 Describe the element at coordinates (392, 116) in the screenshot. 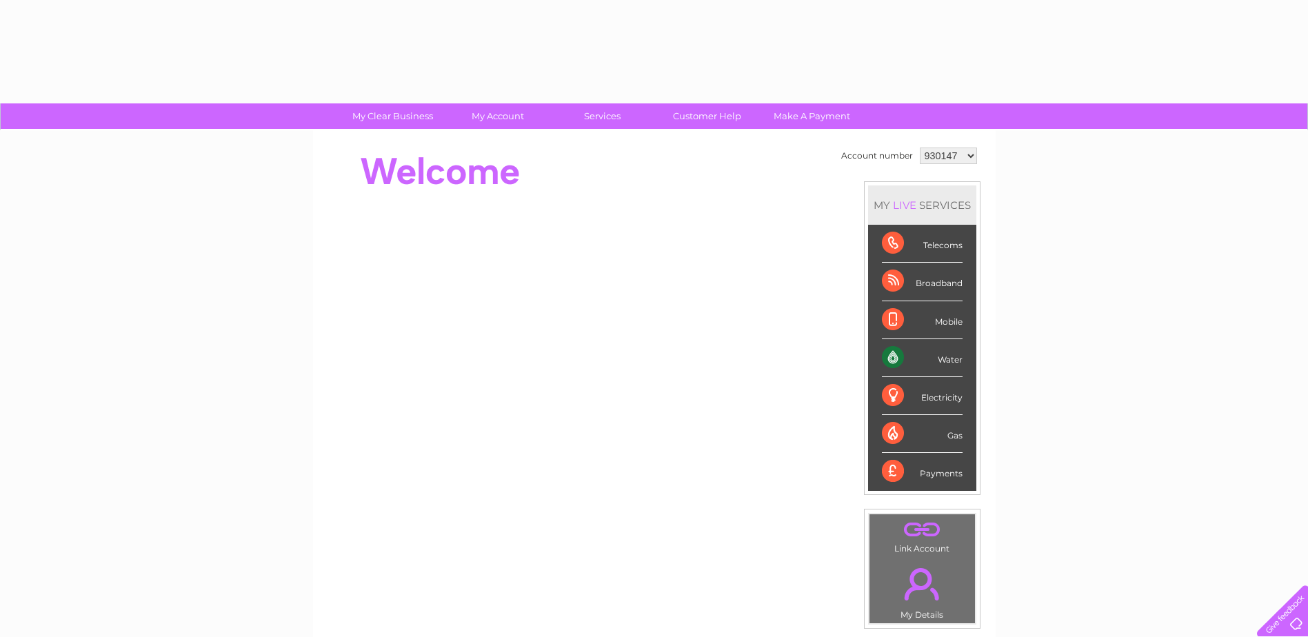

I see `a: My Clear Business` at that location.